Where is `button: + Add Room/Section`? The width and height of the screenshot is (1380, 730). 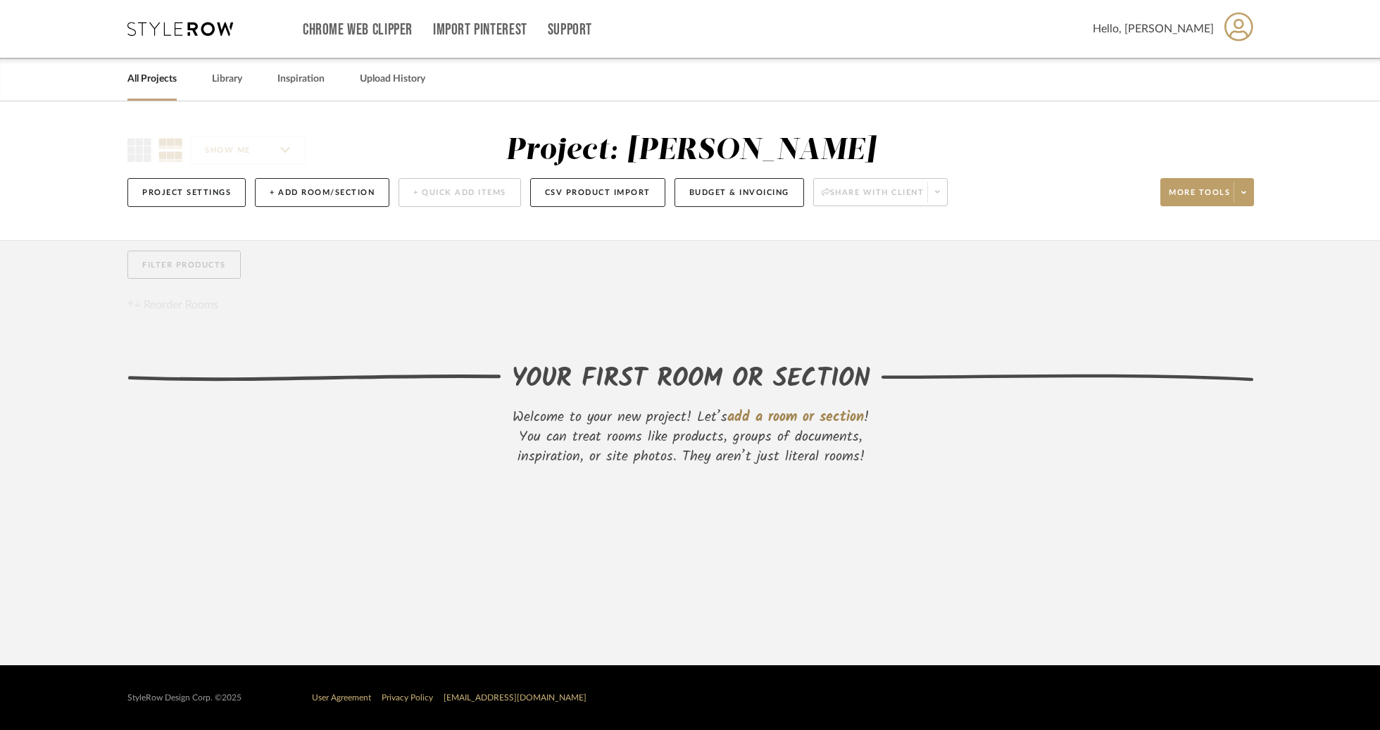
button: + Add Room/Section is located at coordinates (322, 192).